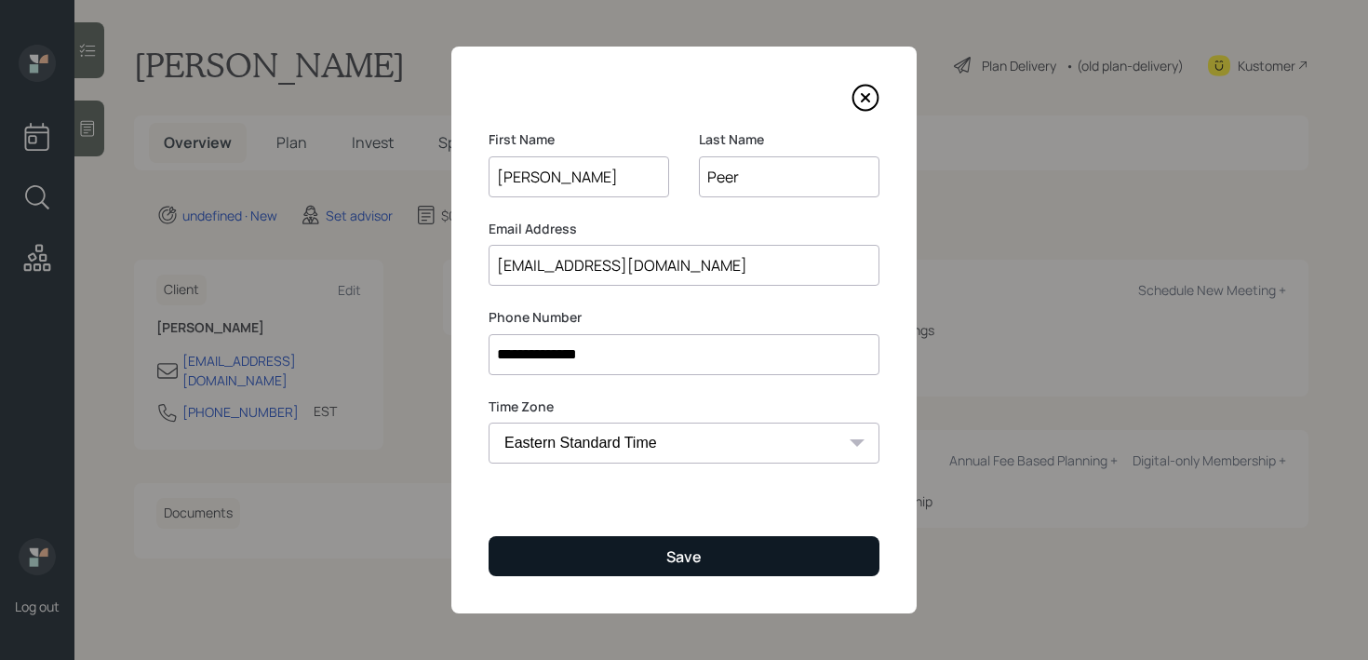 The width and height of the screenshot is (1368, 660). What do you see at coordinates (684, 557) in the screenshot?
I see `div: Save` at bounding box center [684, 557].